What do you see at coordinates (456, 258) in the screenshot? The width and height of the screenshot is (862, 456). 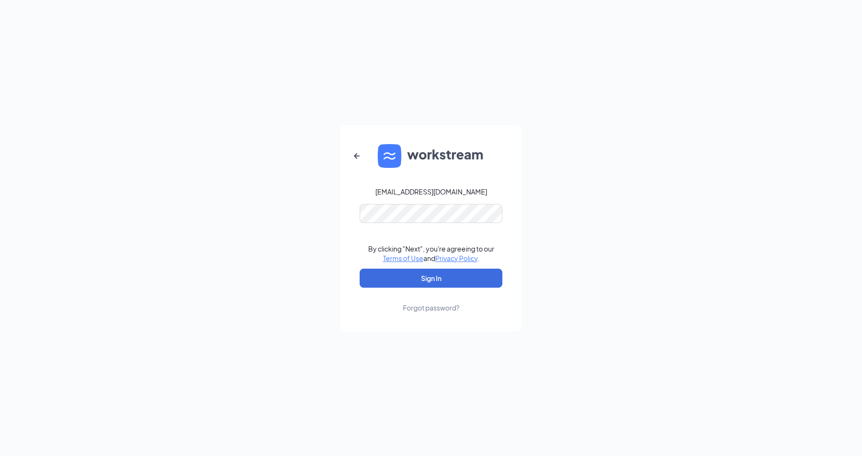 I see `a: Privacy Policy` at bounding box center [456, 258].